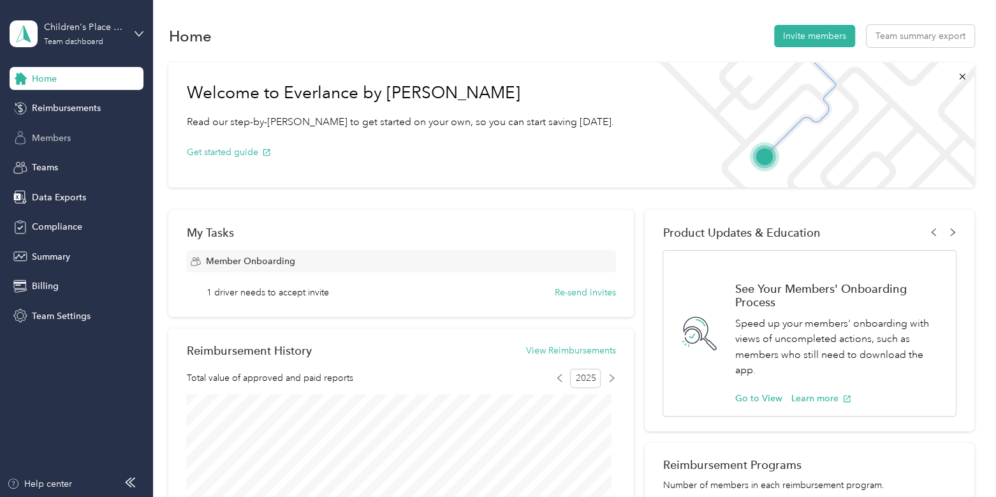  Describe the element at coordinates (51, 256) in the screenshot. I see `span: Summary` at that location.